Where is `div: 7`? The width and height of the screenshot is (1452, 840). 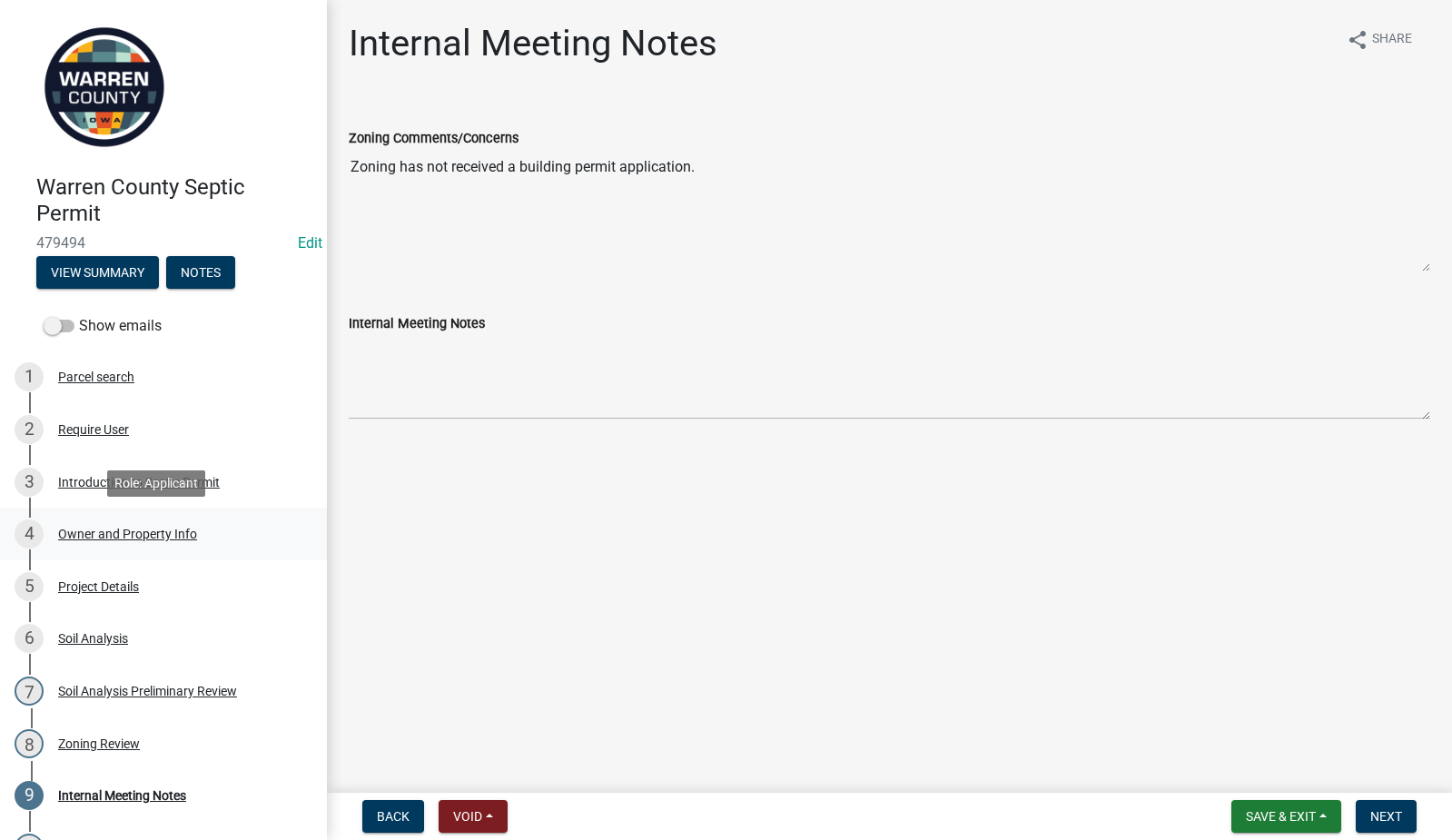 div: 7 is located at coordinates (29, 691).